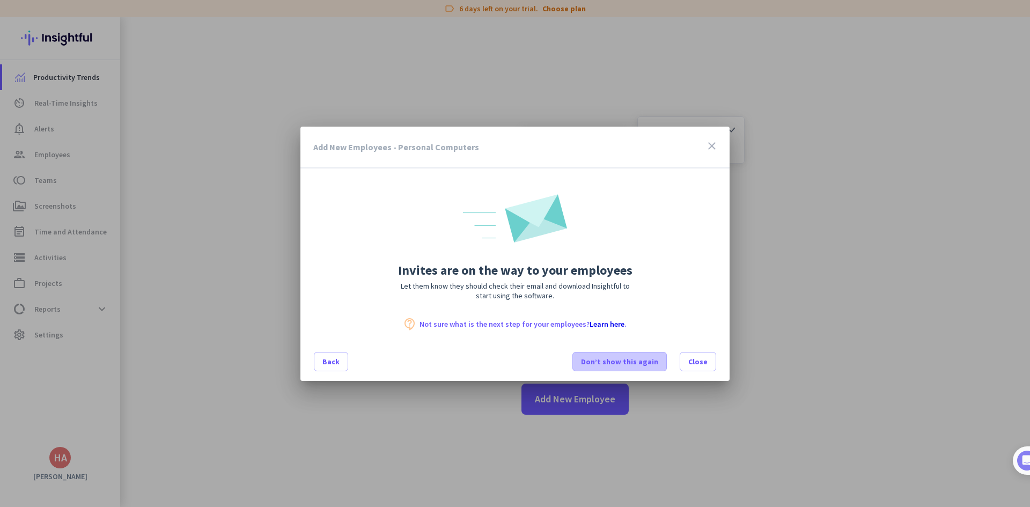 The width and height of the screenshot is (1030, 507). What do you see at coordinates (134, 365) in the screenshot?
I see `span: Help` at bounding box center [134, 365].